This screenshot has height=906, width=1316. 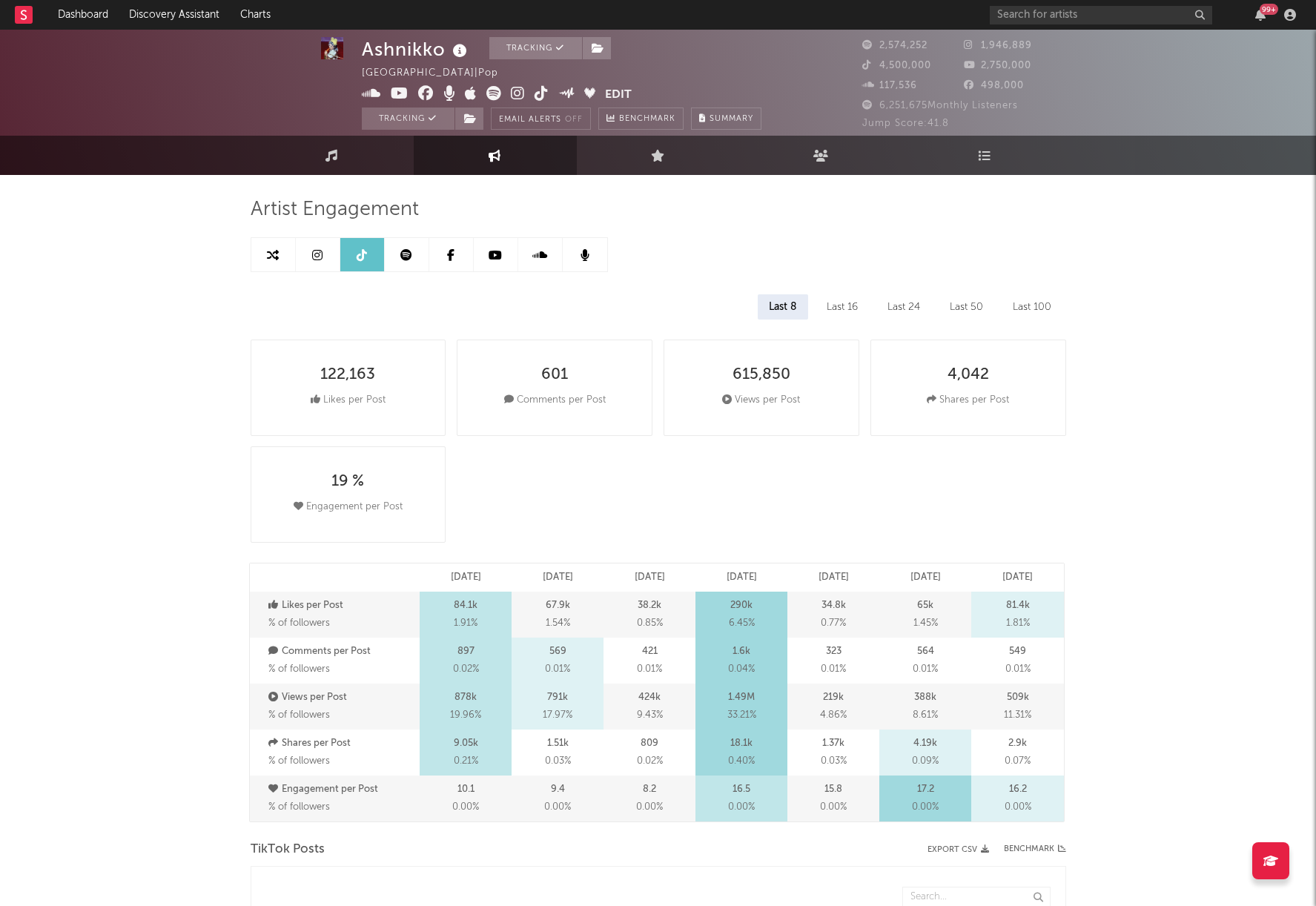 I want to click on div: 19 %, so click(x=347, y=482).